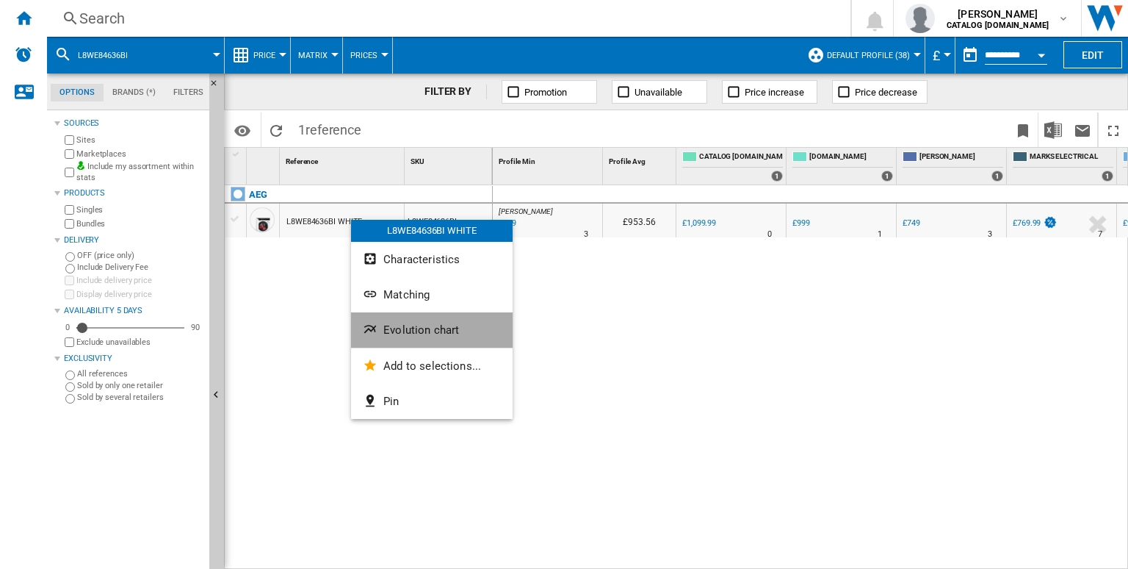 Image resolution: width=1128 pixels, height=569 pixels. Describe the element at coordinates (432, 366) in the screenshot. I see `button: Add to selections...` at that location.